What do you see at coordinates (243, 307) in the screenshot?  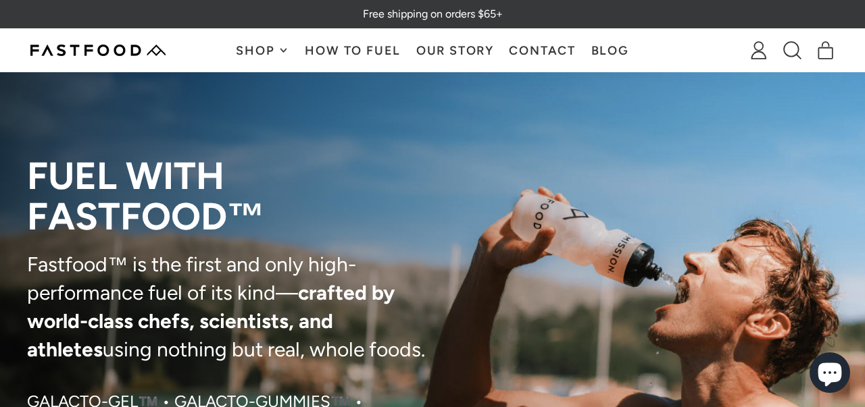 I see `p: Fastfood™ is the first and only high-performance fuel of its kind— using nothing but real, whole ...` at bounding box center [243, 307].